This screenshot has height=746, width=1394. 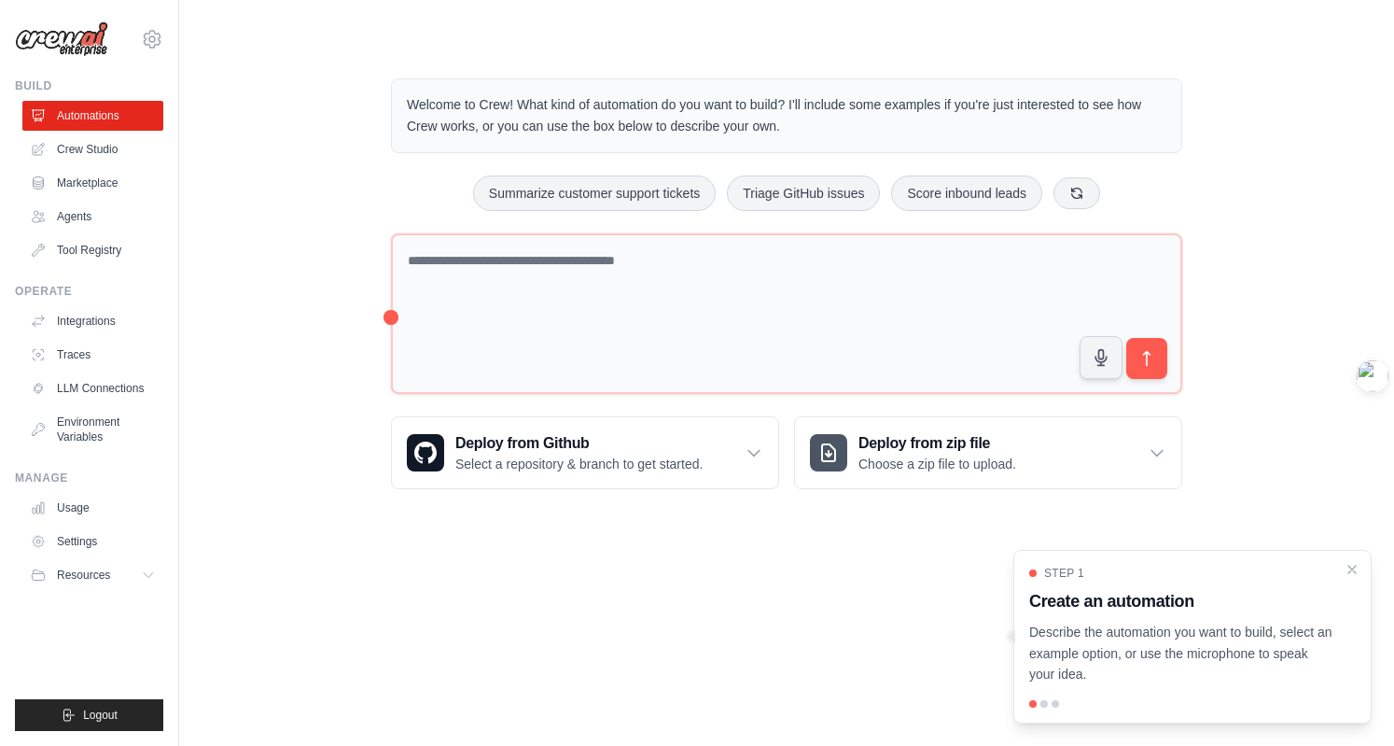 What do you see at coordinates (89, 86) in the screenshot?
I see `div: Build` at bounding box center [89, 86].